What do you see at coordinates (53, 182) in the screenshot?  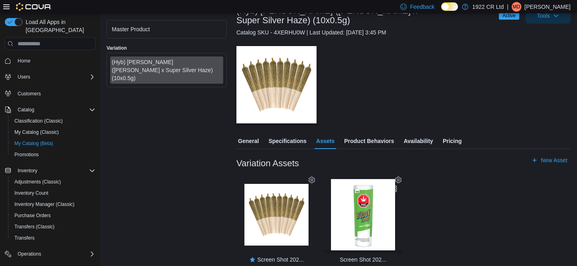 I see `button: Adjustments (Classic)` at bounding box center [53, 182].